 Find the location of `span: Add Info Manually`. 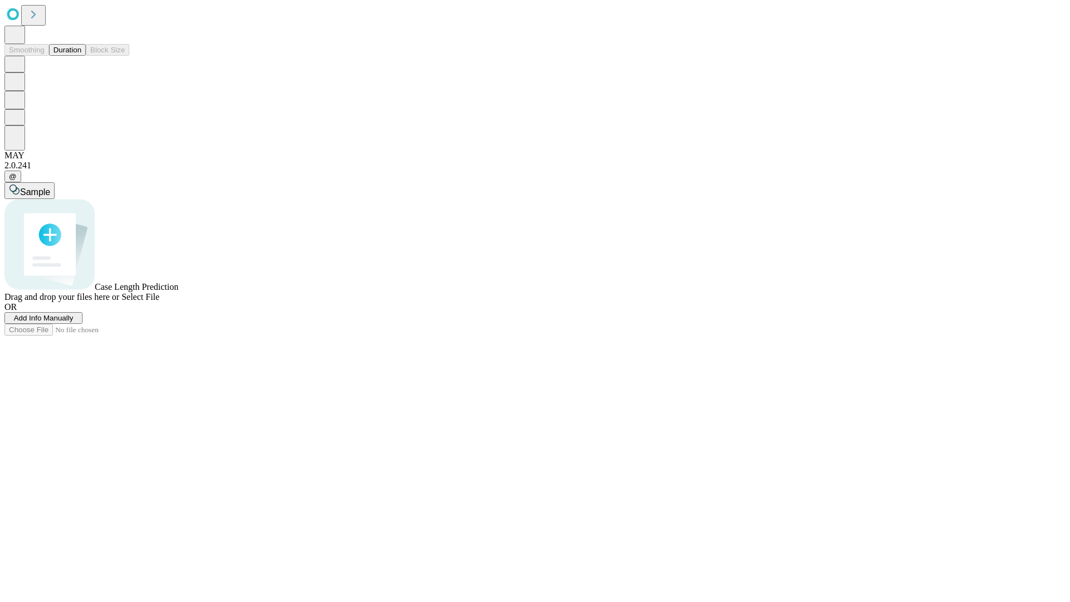

span: Add Info Manually is located at coordinates (43, 318).